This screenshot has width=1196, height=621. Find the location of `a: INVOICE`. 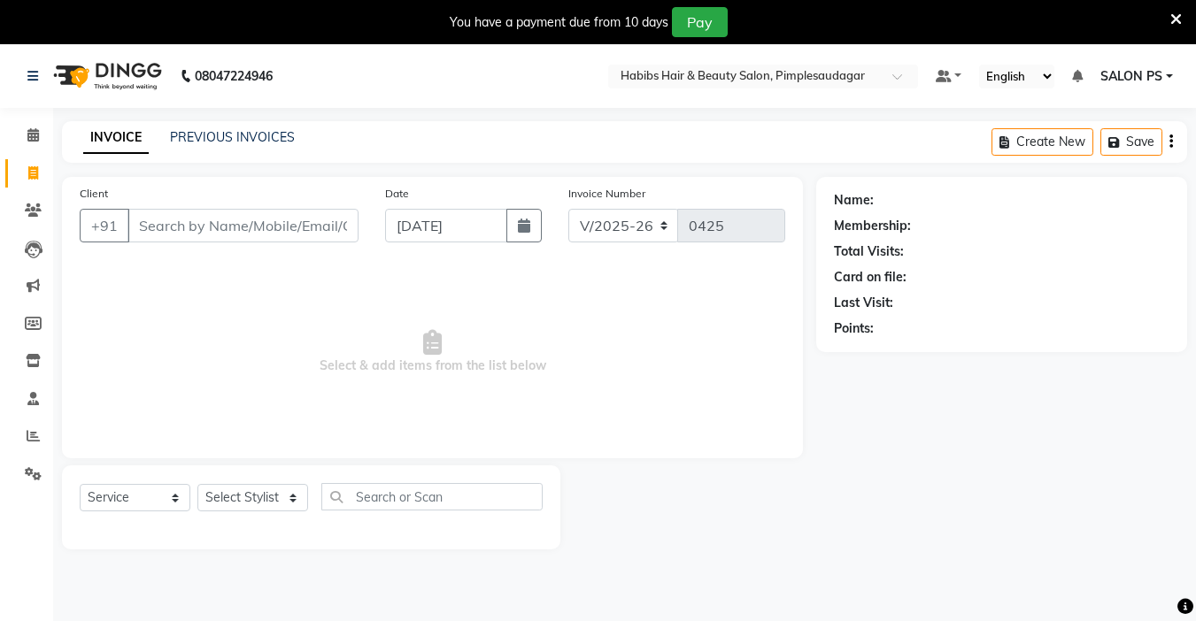

a: INVOICE is located at coordinates (116, 138).